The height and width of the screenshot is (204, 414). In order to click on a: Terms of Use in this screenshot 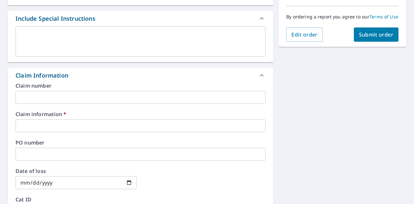, I will do `click(384, 16)`.